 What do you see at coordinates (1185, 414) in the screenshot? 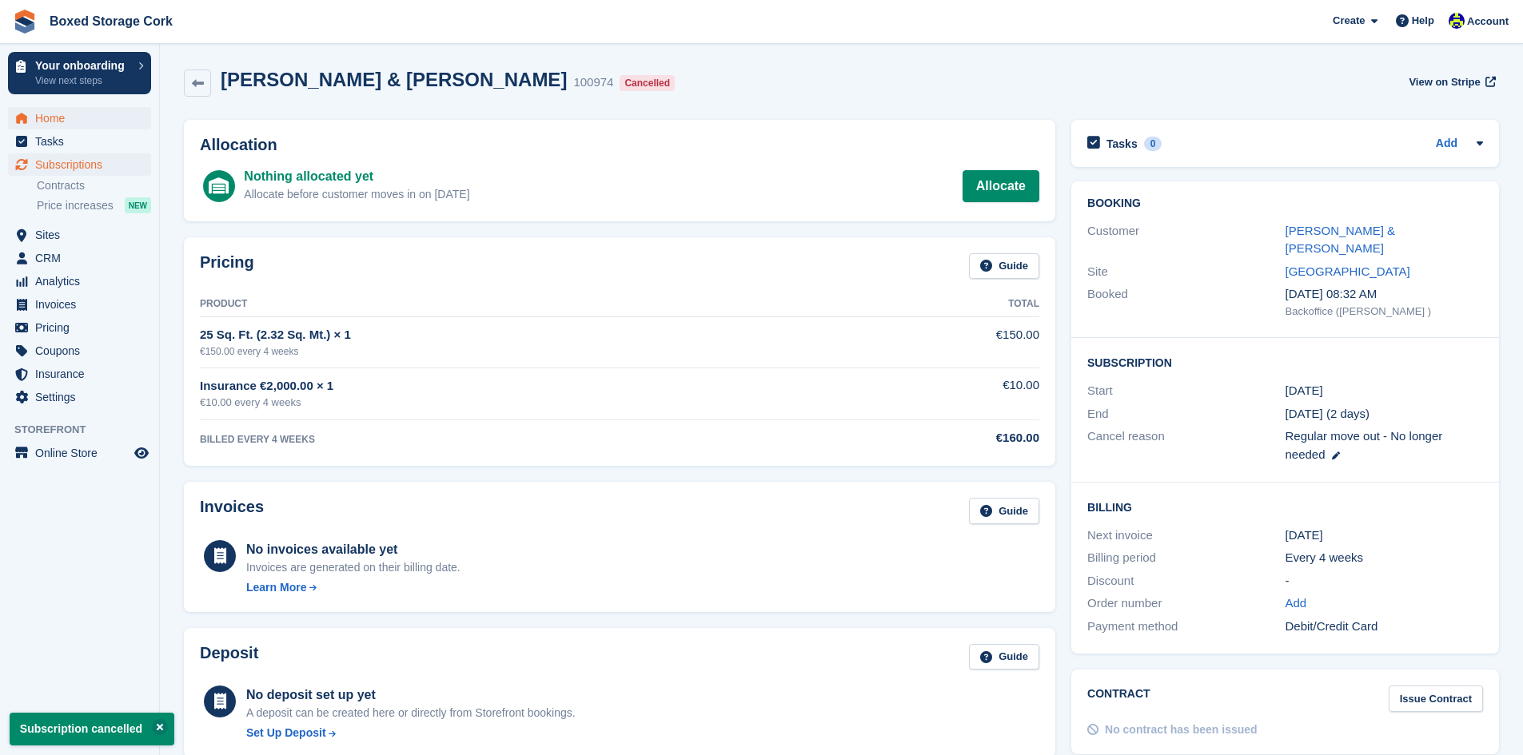
I see `div: End` at bounding box center [1185, 414].